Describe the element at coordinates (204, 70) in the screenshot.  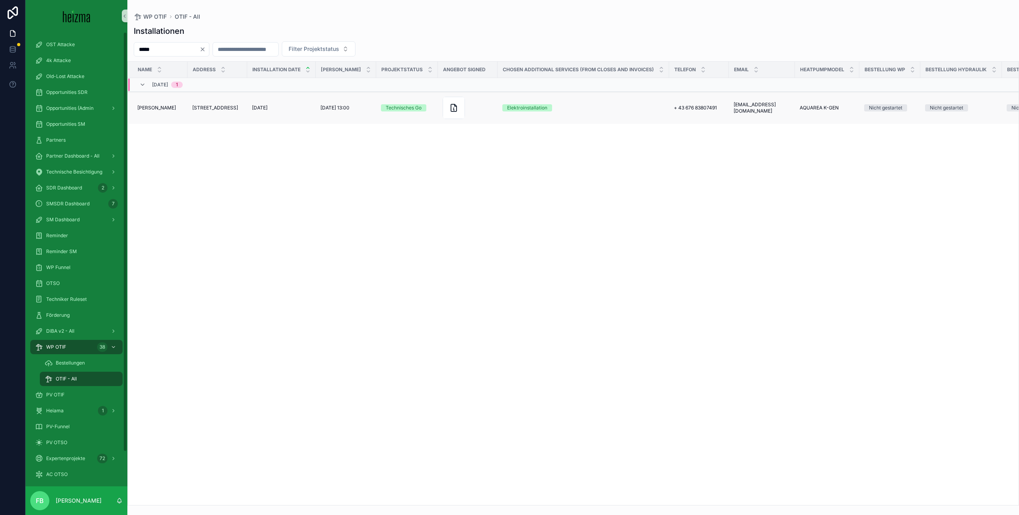
I see `span: Address` at that location.